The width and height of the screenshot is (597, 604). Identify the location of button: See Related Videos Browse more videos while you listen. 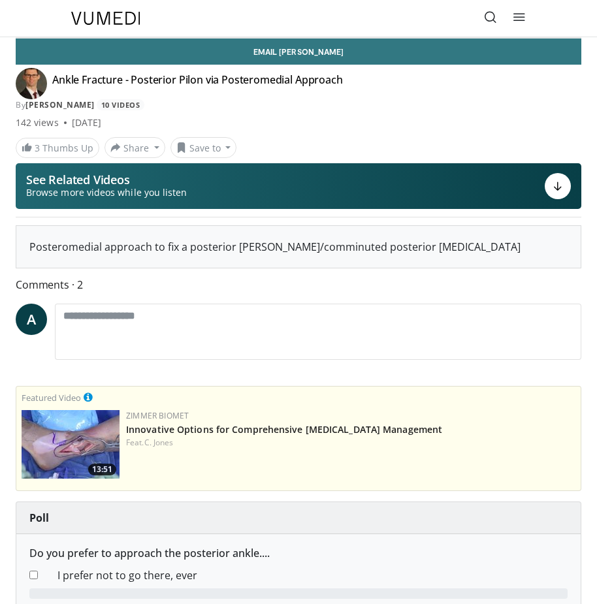
(299, 186).